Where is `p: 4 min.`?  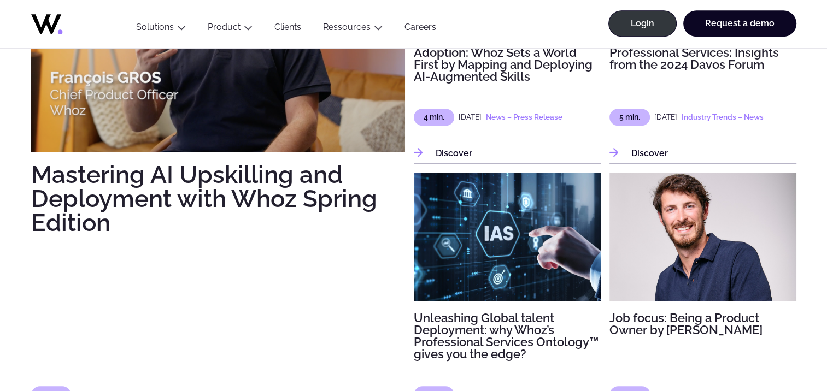
p: 4 min. is located at coordinates (434, 117).